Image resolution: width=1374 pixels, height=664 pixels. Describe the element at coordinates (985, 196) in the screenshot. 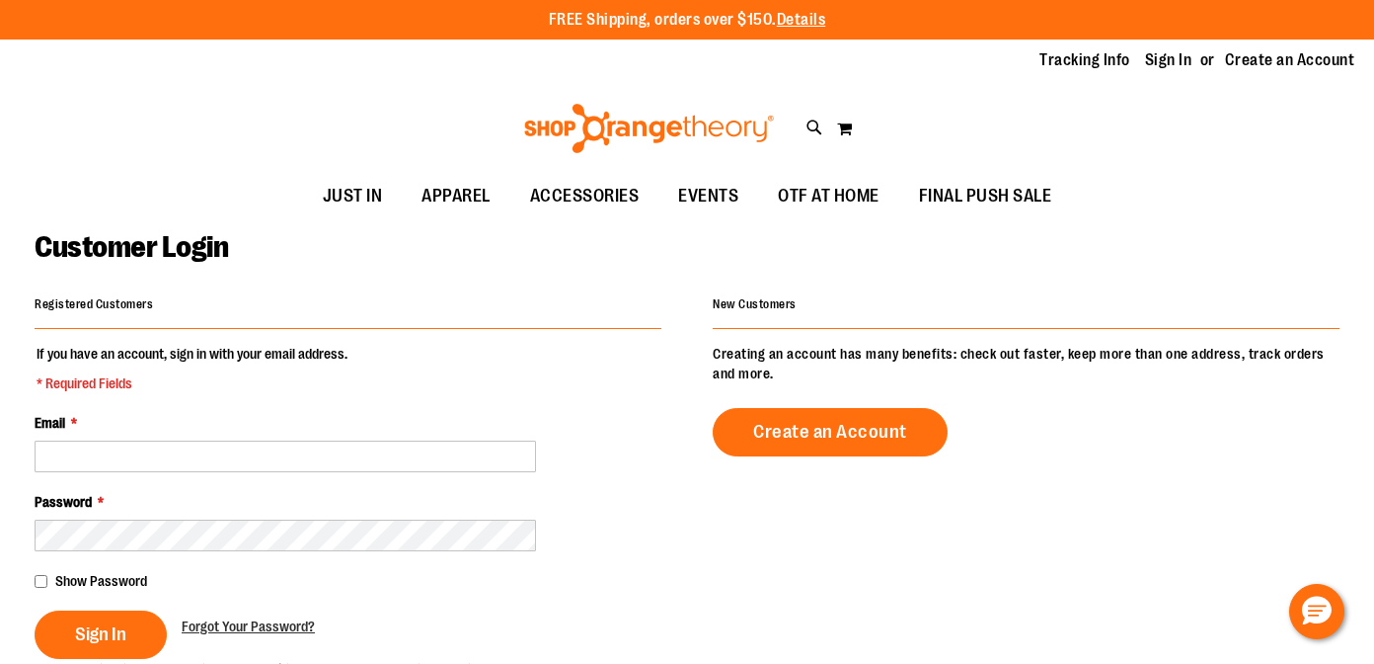

I see `a: FINAL PUSH SALE` at that location.